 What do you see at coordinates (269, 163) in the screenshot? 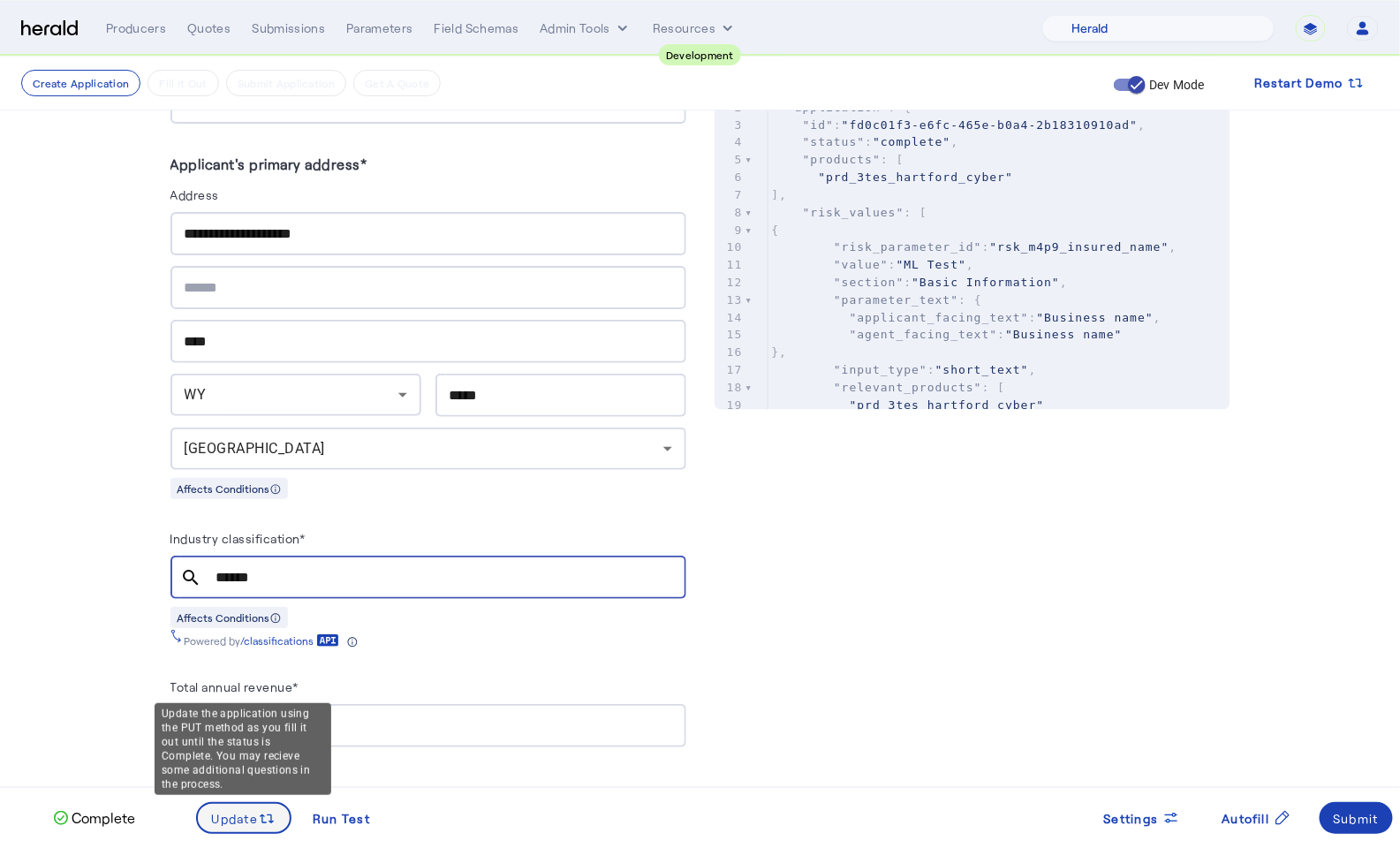
I see `label: Applicant's primary address*` at bounding box center [269, 163].